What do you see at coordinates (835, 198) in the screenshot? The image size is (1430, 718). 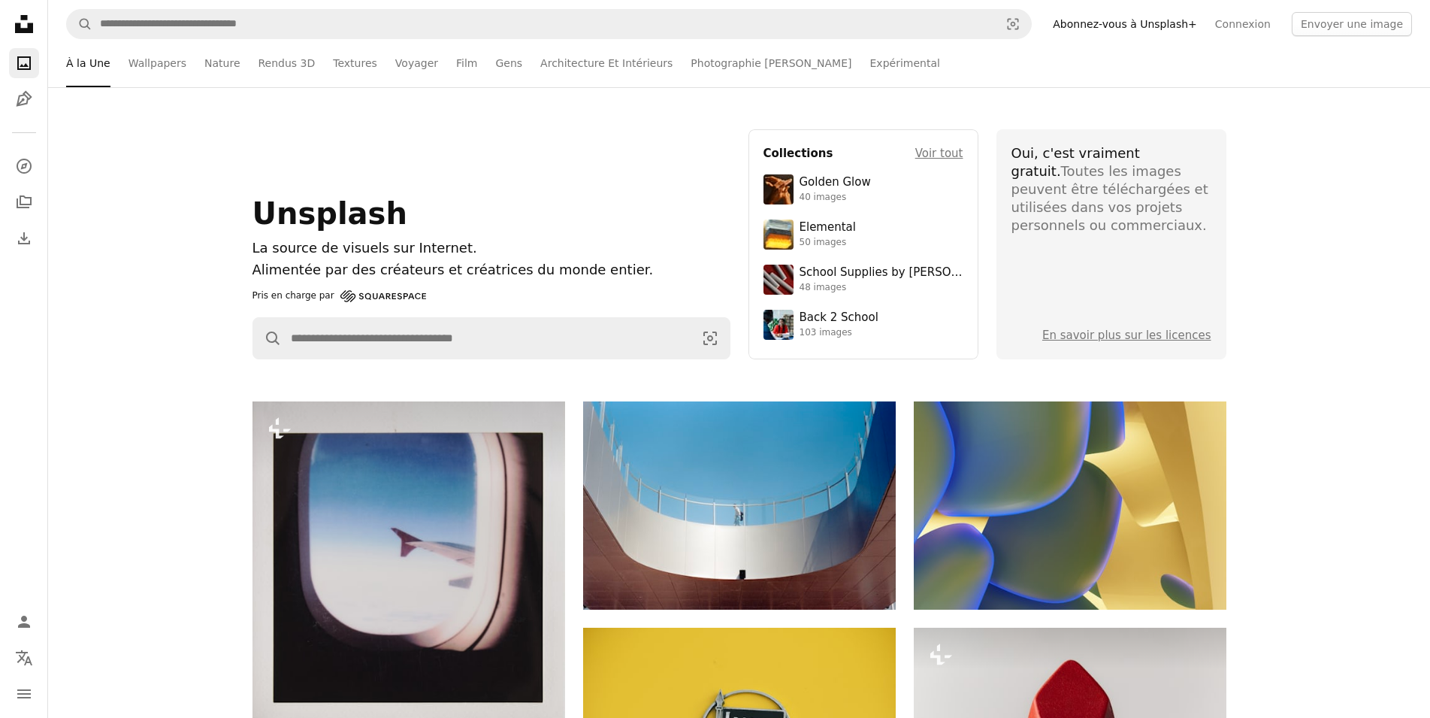 I see `div: 40 images` at bounding box center [835, 198].